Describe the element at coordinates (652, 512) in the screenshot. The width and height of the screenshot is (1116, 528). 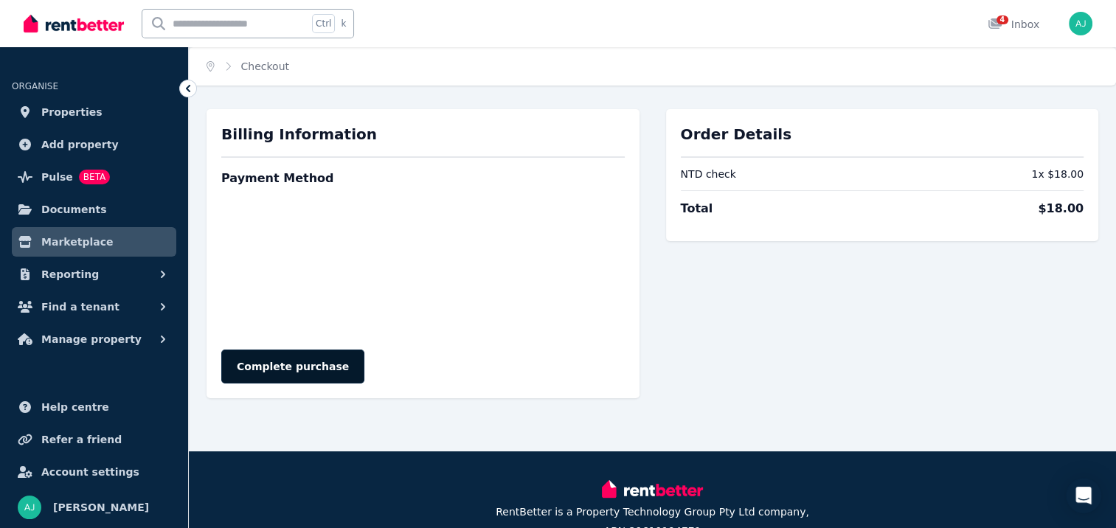
I see `p: RentBetter is a Property Technology Group Pty Ltd company,` at that location.